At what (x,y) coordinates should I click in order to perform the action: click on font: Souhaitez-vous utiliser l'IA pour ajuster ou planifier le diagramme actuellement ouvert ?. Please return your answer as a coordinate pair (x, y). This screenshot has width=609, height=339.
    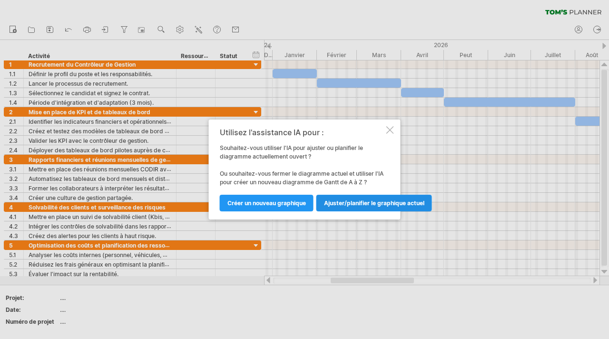
    Looking at the image, I should click on (291, 152).